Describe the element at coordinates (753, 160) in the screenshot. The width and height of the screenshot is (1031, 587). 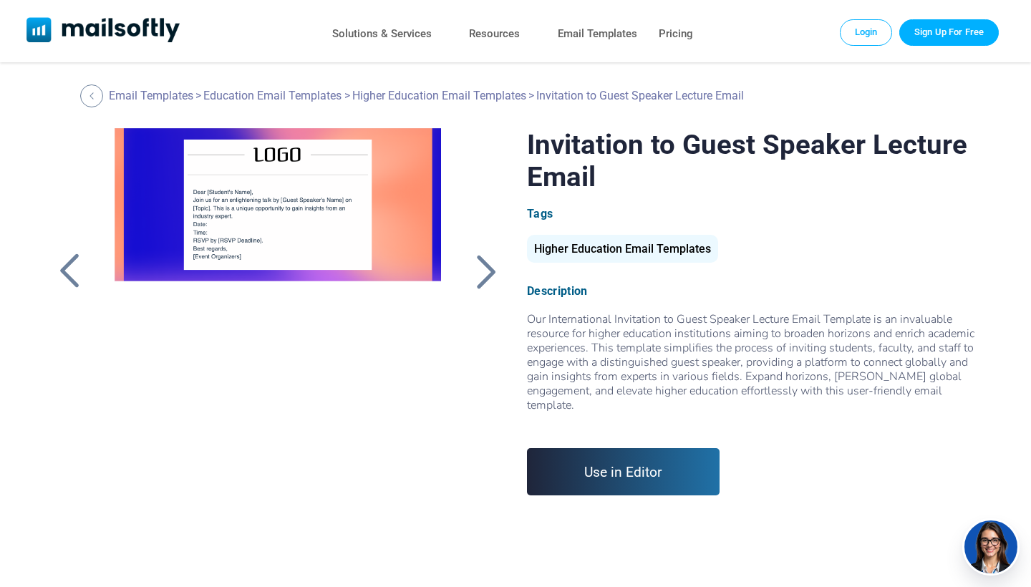
I see `h1: Invitation to Guest Speaker Lecture Email` at that location.